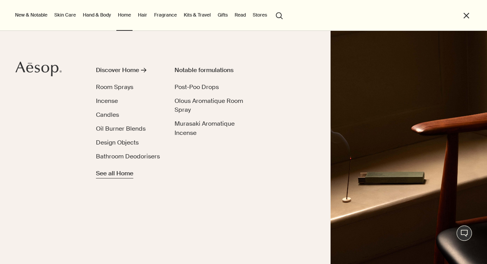 The height and width of the screenshot is (264, 487). I want to click on button: Stores, so click(260, 15).